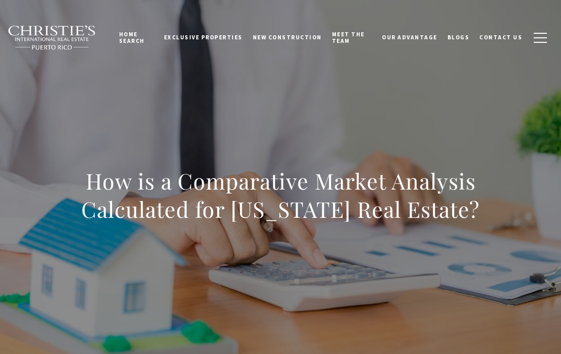 The height and width of the screenshot is (354, 561). Describe the element at coordinates (410, 37) in the screenshot. I see `a: Our Advantage` at that location.